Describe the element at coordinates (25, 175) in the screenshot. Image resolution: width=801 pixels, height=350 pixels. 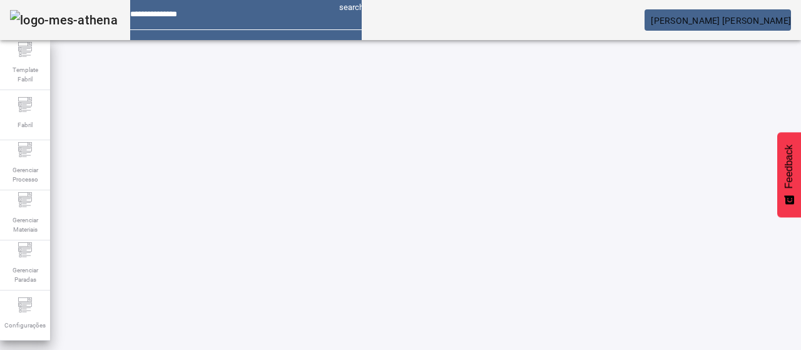
I see `span: Gerenciar Processo` at that location.